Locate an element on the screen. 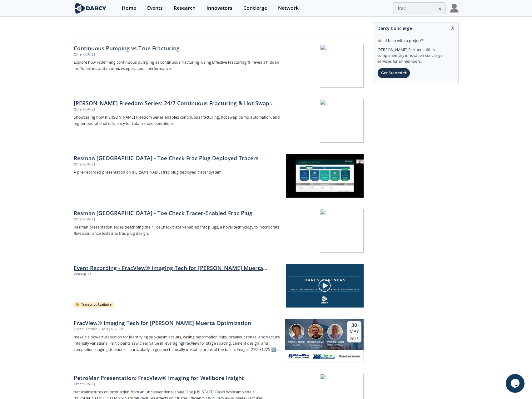 The height and width of the screenshot is (399, 532). img: Profile is located at coordinates (454, 8).